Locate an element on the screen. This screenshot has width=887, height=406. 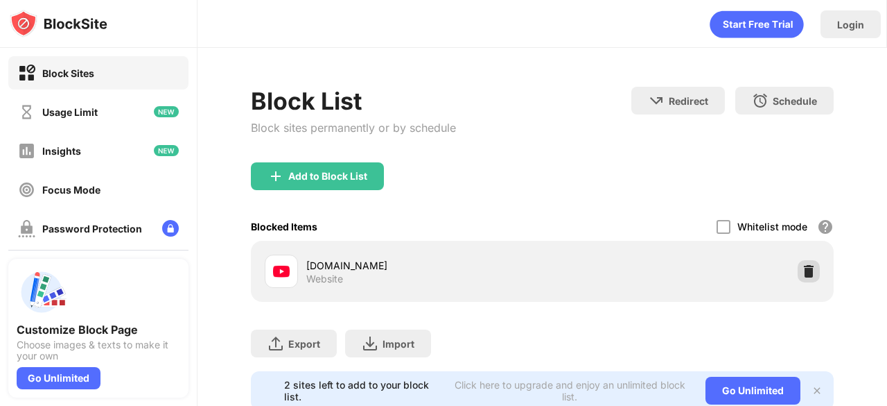
div: Import is located at coordinates (399, 343).